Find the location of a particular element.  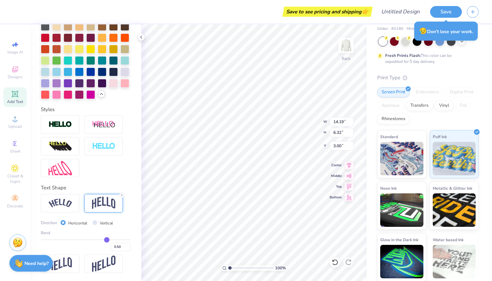

span: Neon Ink is located at coordinates (389, 188).